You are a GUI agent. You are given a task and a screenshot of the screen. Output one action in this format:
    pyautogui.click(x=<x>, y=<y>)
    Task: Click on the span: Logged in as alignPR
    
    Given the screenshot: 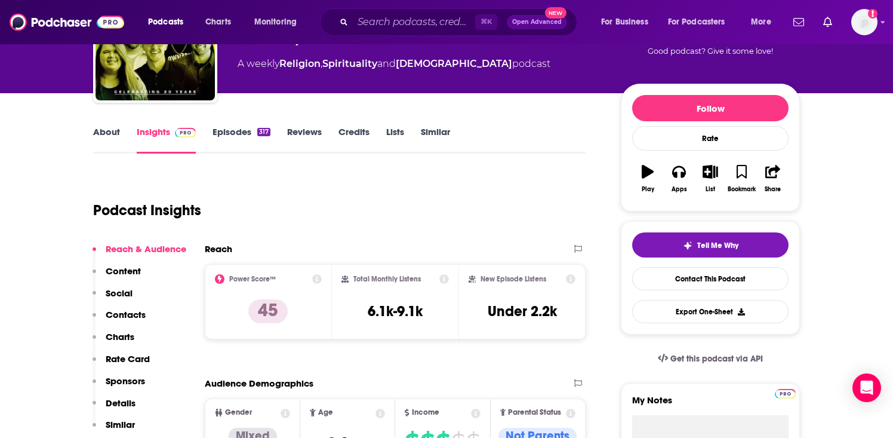 What is the action you would take?
    pyautogui.click(x=864, y=22)
    